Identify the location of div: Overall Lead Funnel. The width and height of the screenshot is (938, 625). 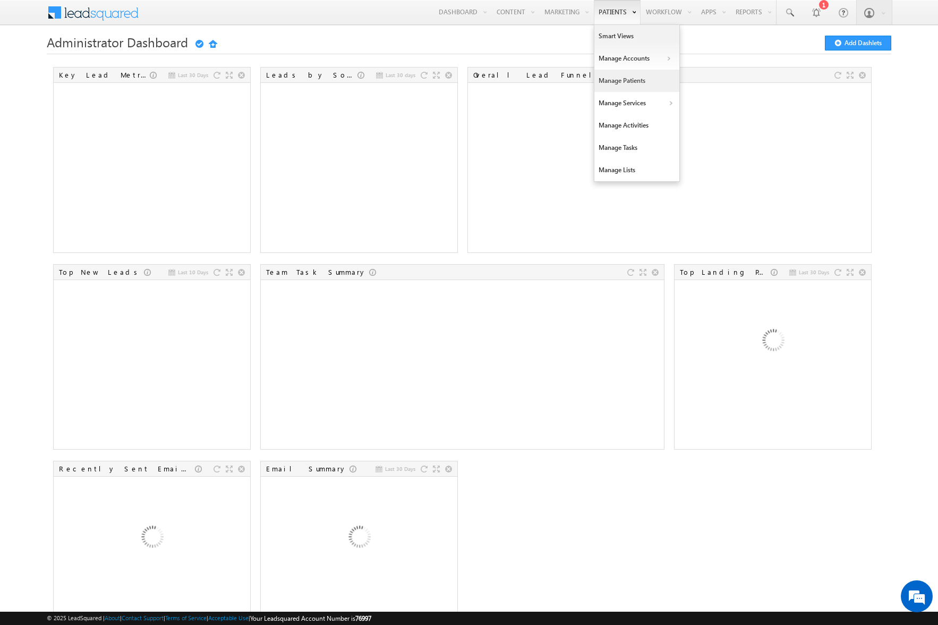
(538, 75).